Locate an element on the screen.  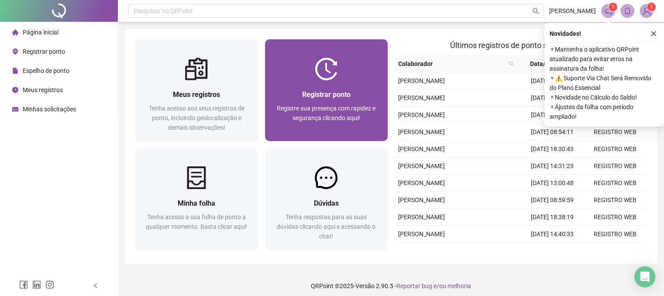
span: ⚬ Ajustes da folha com período ampliado! is located at coordinates (605, 112).